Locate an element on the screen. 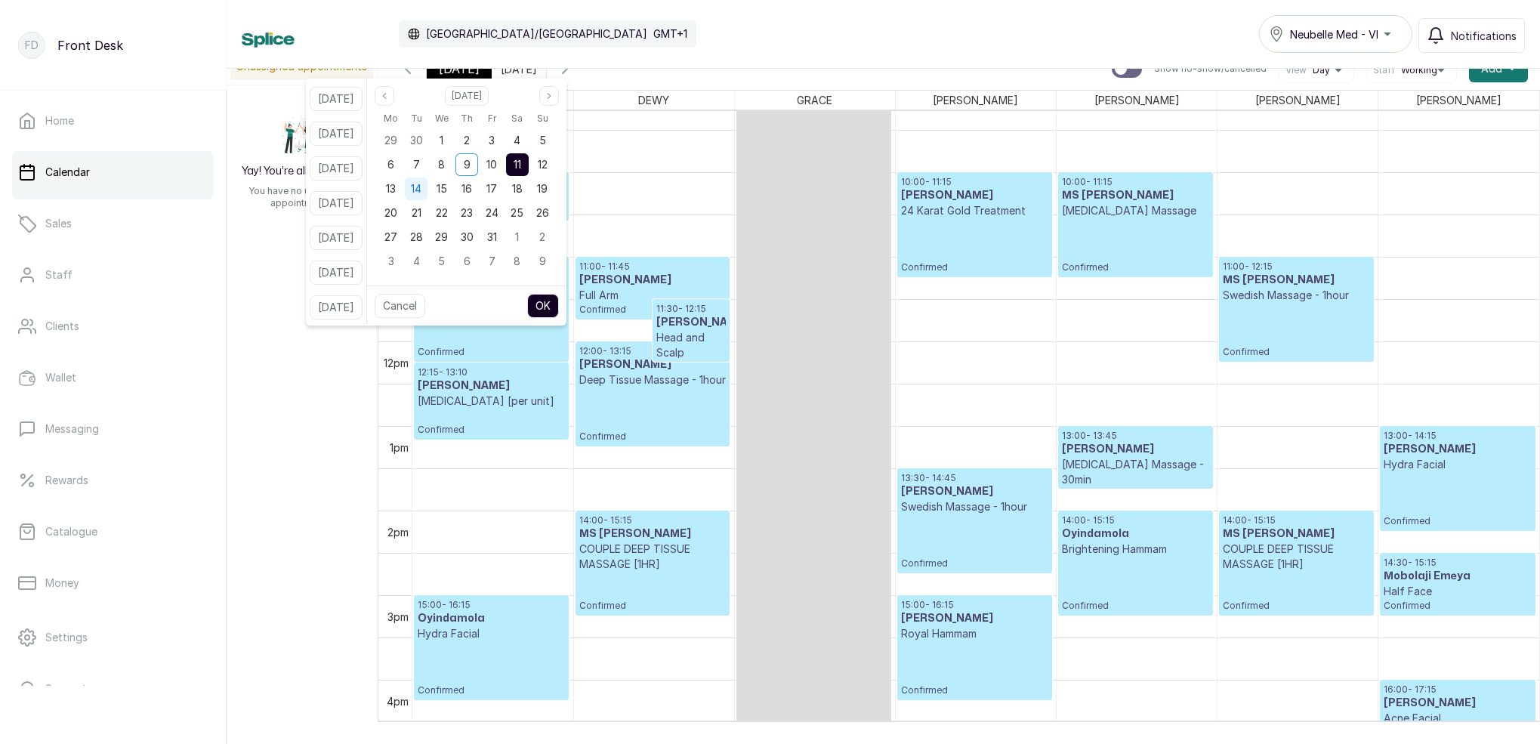 This screenshot has height=744, width=1540. div: 29 Sep 2025 is located at coordinates (391, 141).